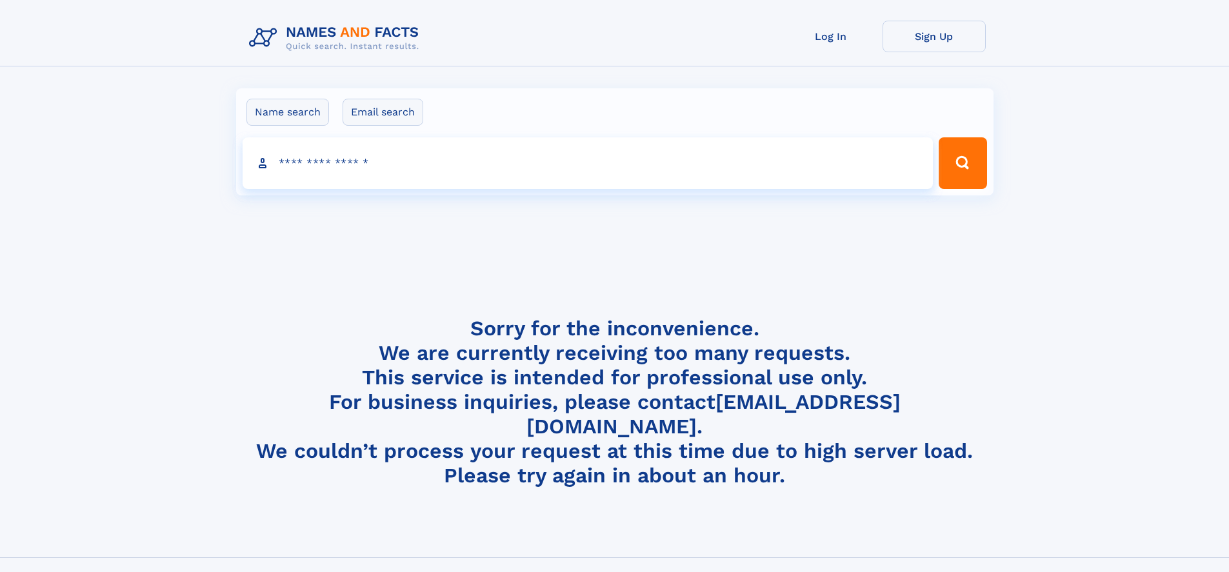  Describe the element at coordinates (288, 112) in the screenshot. I see `label: Name search` at that location.